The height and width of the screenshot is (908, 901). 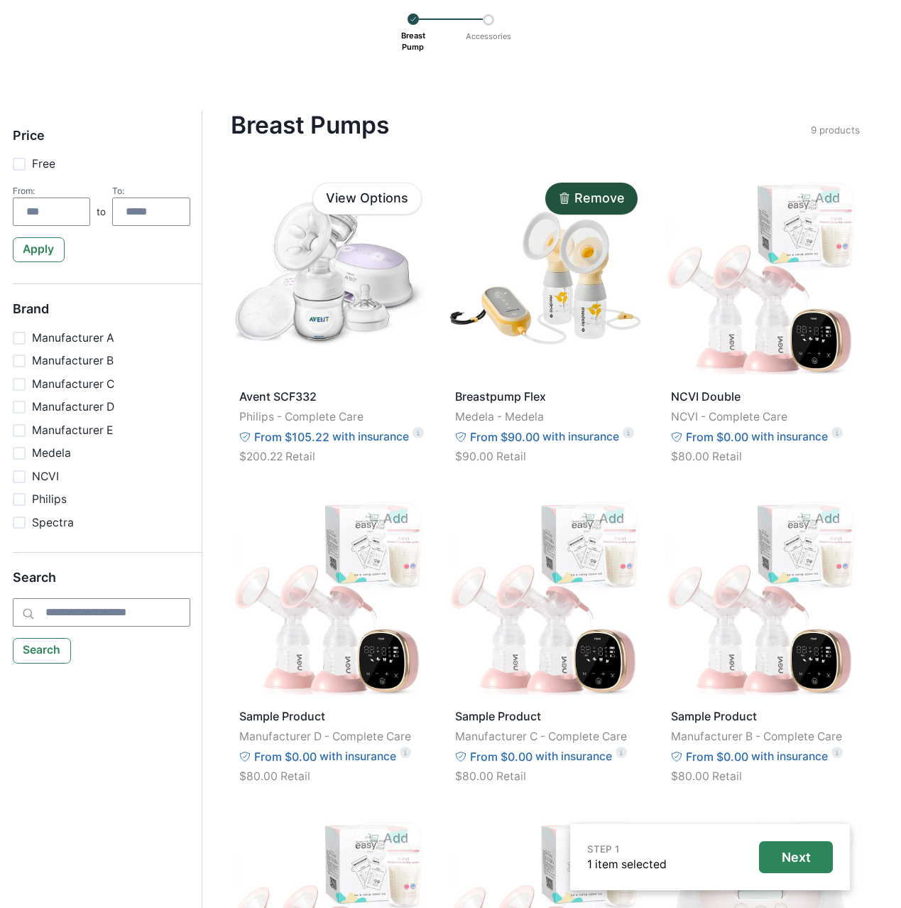 I want to click on a: Avent SCF332Philips - Complete CareFrom $105.22with insurance$200.22 Retail, so click(x=329, y=326).